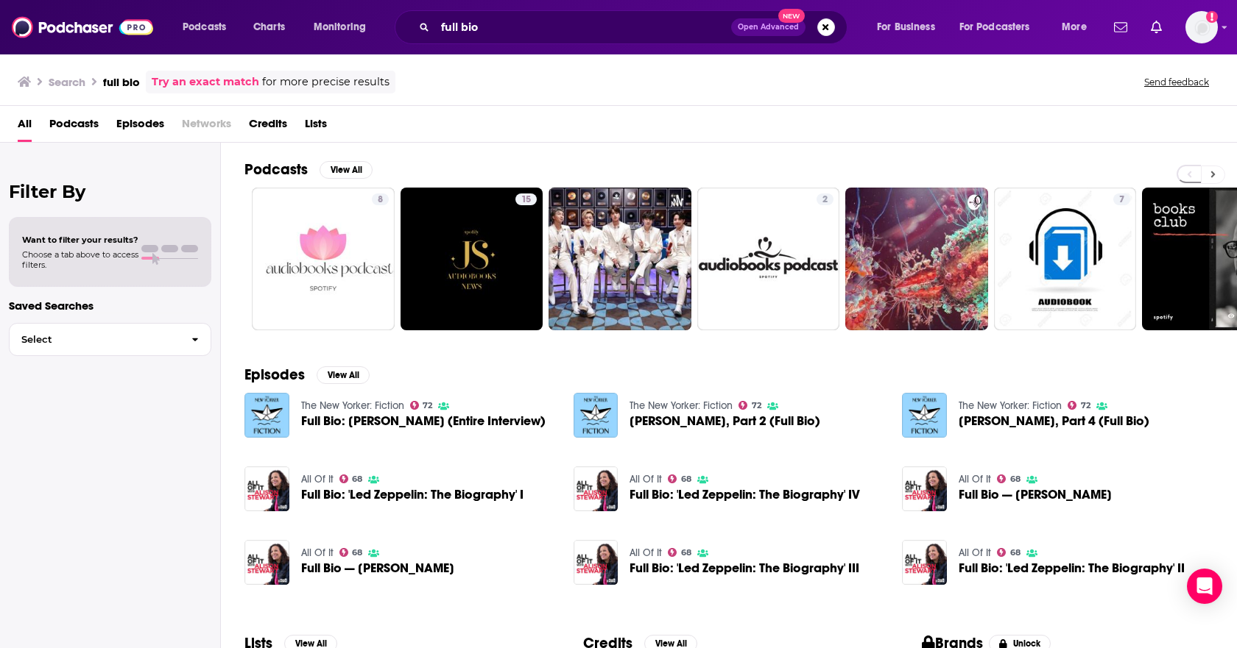  I want to click on a: All, so click(24, 127).